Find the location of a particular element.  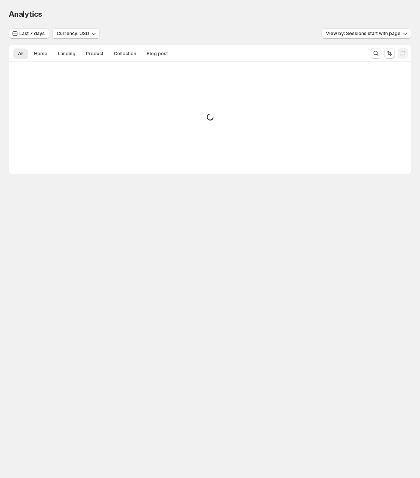

span: Last 7 days is located at coordinates (32, 34).